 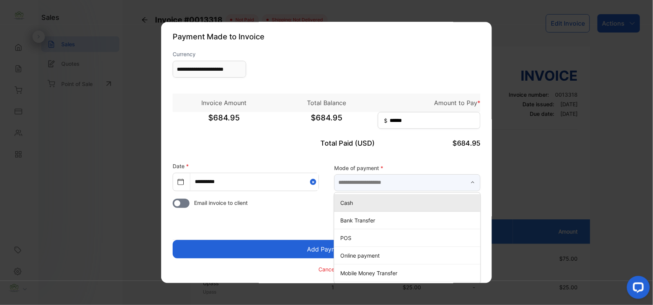 What do you see at coordinates (409, 273) in the screenshot?
I see `p: Mobile Money Transfer` at bounding box center [409, 273].